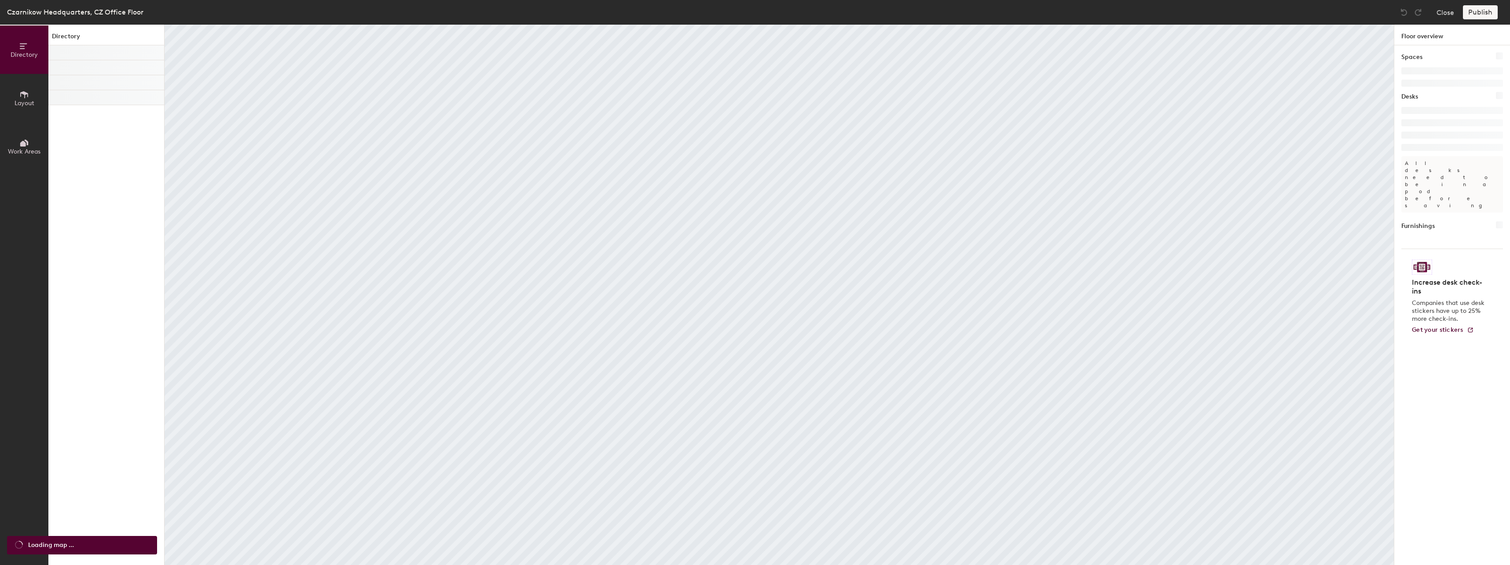 The height and width of the screenshot is (565, 1510). Describe the element at coordinates (1411, 57) in the screenshot. I see `h1: Spaces` at that location.